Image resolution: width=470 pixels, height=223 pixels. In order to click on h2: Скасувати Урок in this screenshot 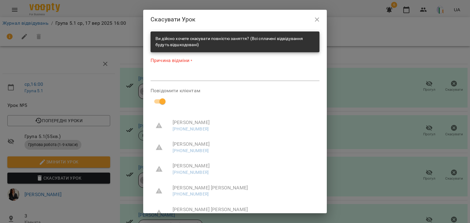, I will do `click(235, 19)`.